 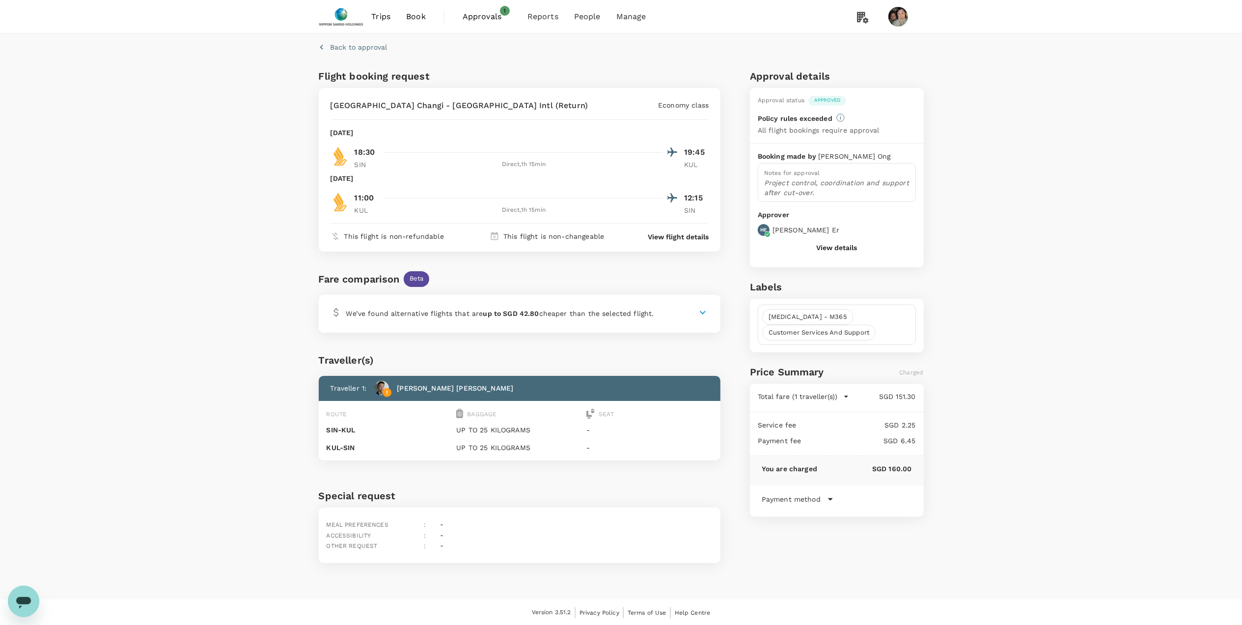 What do you see at coordinates (819, 332) in the screenshot?
I see `span: Customer Services and Support` at bounding box center [819, 332].